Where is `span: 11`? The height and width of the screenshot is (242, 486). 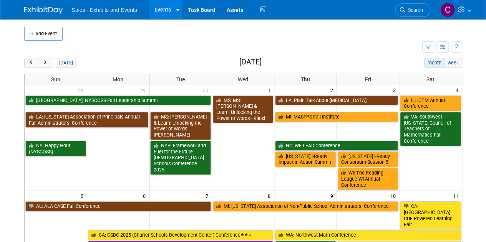
span: 11 is located at coordinates (457, 196).